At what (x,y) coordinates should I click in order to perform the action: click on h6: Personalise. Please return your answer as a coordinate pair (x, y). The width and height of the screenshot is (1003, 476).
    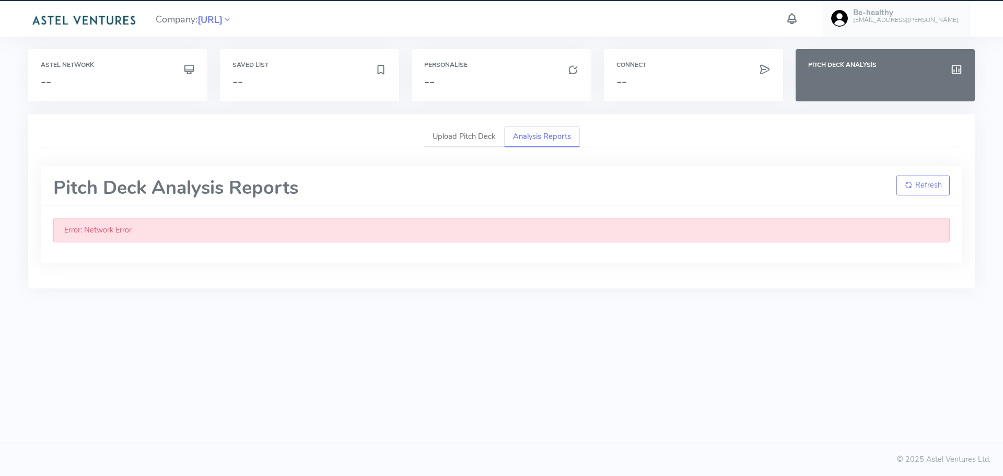
    Looking at the image, I should click on (501, 65).